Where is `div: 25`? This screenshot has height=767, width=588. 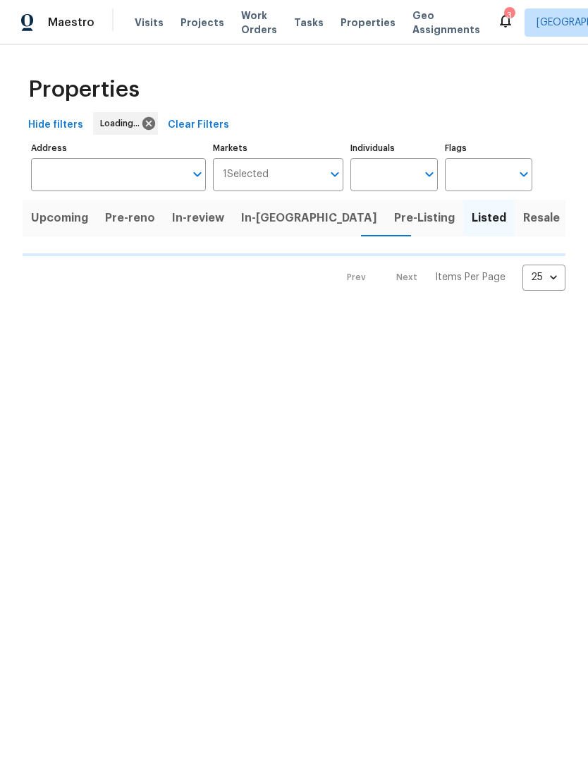
div: 25 is located at coordinates (544, 277).